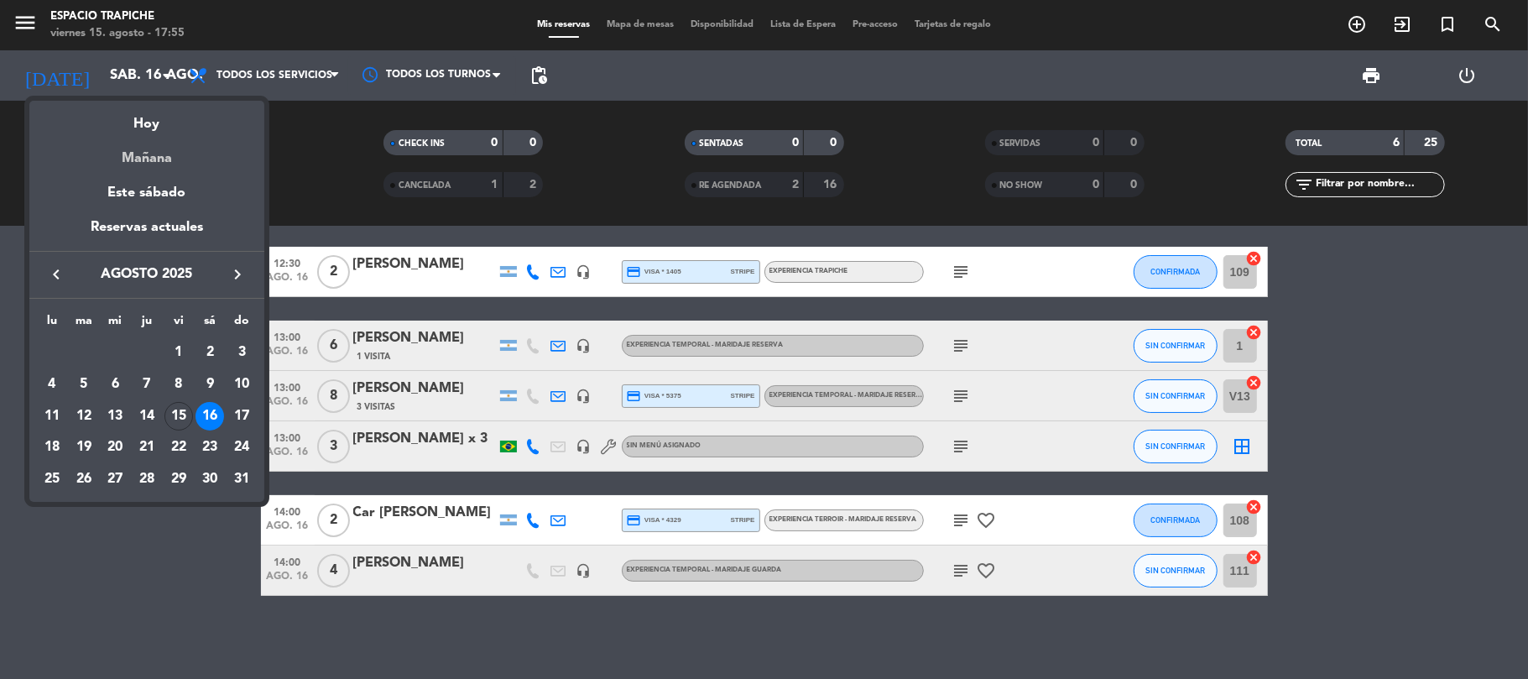  What do you see at coordinates (52, 479) in the screenshot?
I see `td: 25 de agosto de 2025` at bounding box center [52, 479].